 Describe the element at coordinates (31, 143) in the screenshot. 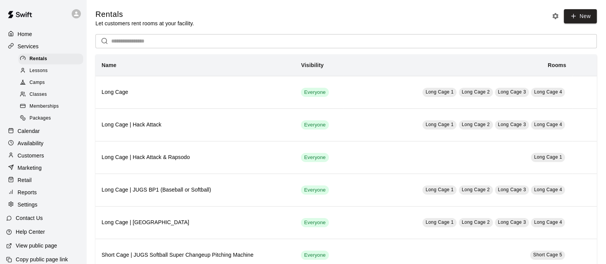

I see `p: Availability` at that location.